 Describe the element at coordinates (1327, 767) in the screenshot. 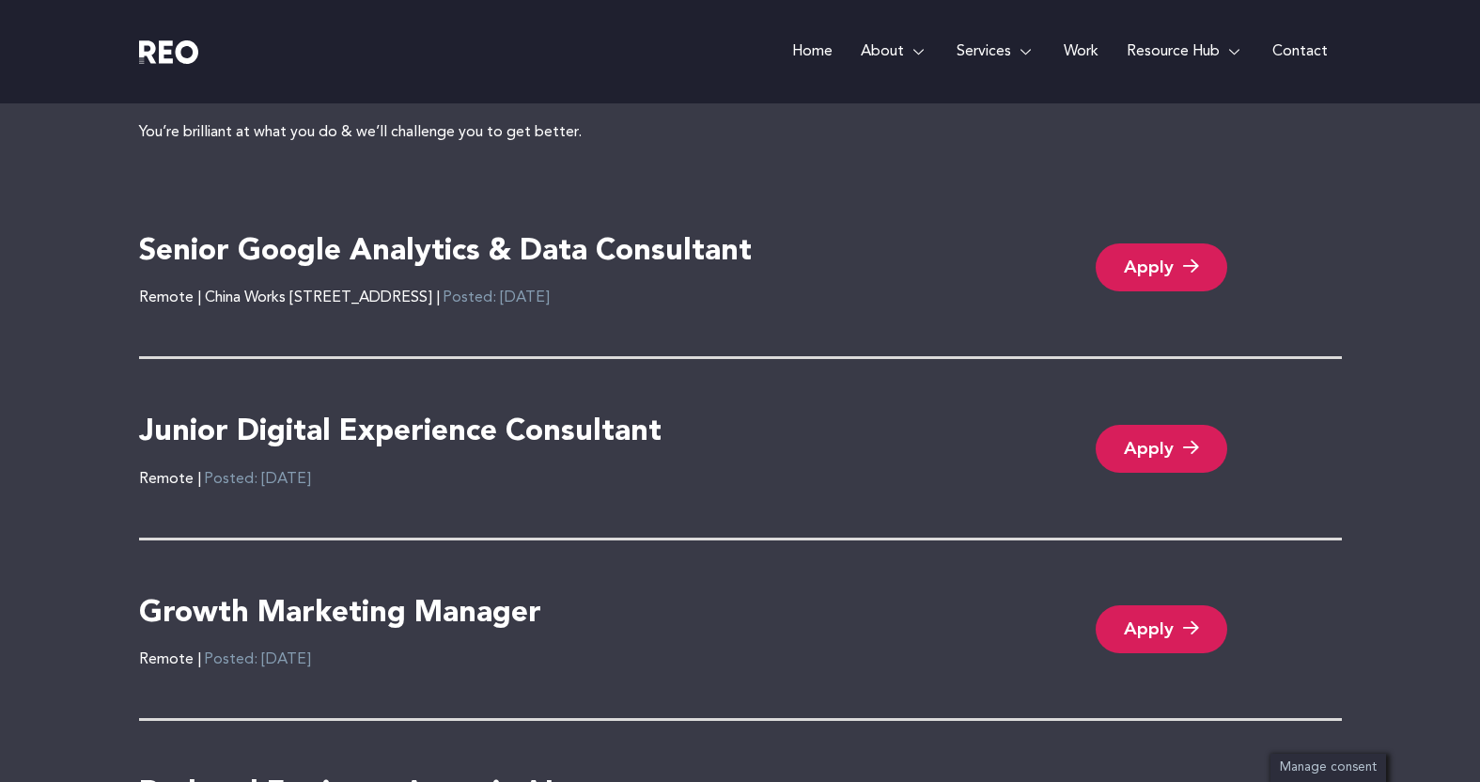

I see `span: Manage consent` at that location.